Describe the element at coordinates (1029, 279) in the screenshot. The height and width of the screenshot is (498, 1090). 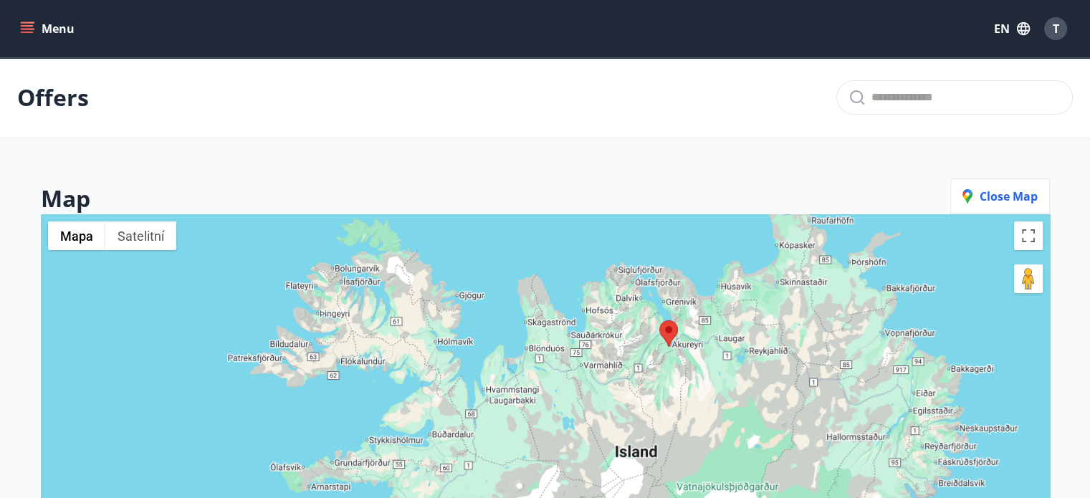
I see `button: Přetažením panáčka na mapu otevřete Street View` at that location.